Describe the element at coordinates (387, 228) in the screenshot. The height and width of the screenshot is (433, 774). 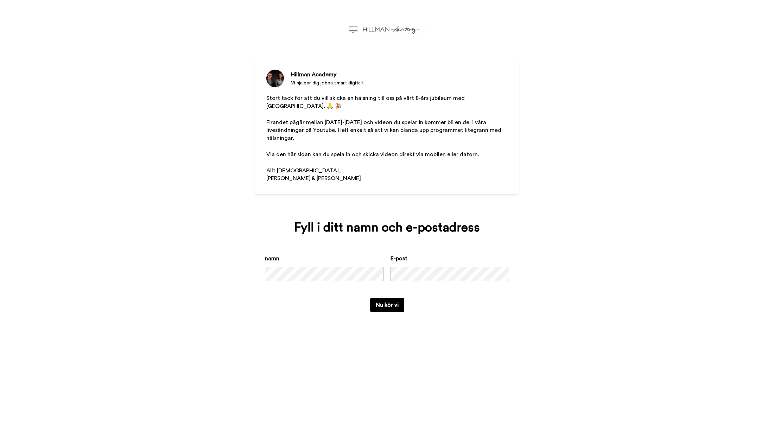
I see `div: Fyll i ditt namn och e-postadress` at that location.